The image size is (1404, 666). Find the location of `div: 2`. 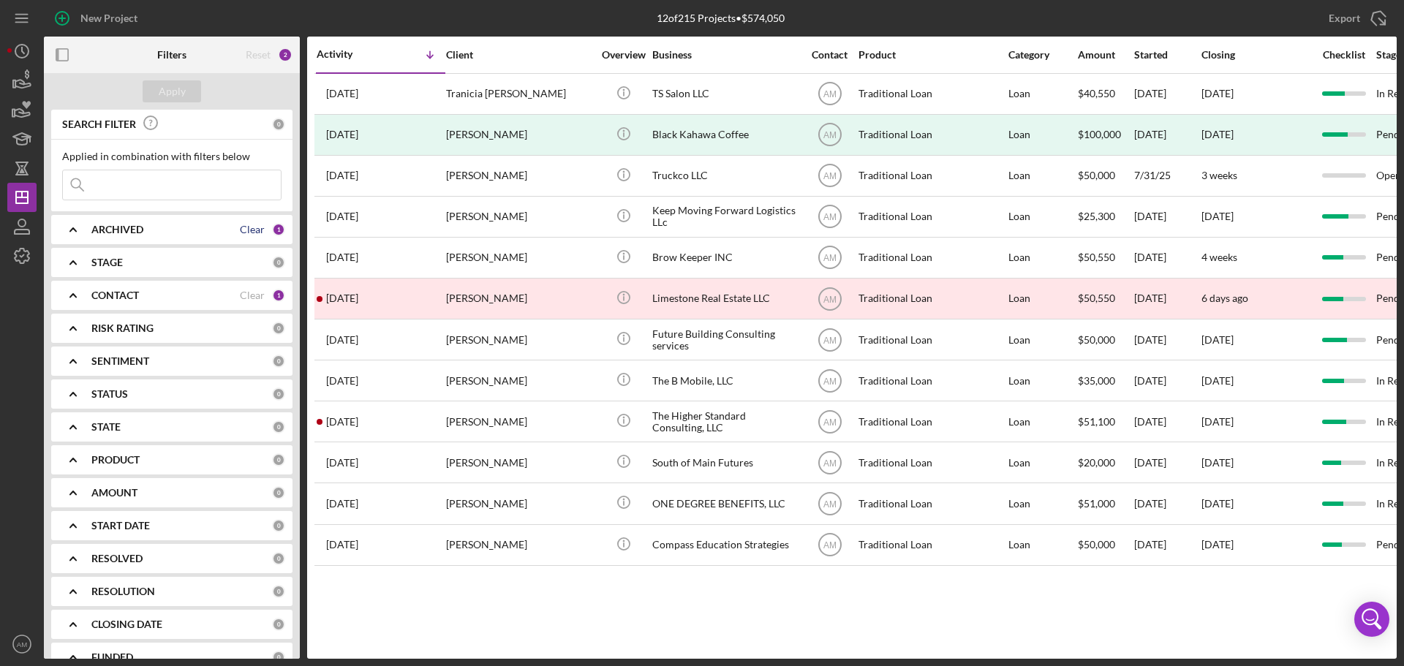

div: 2 is located at coordinates (285, 55).